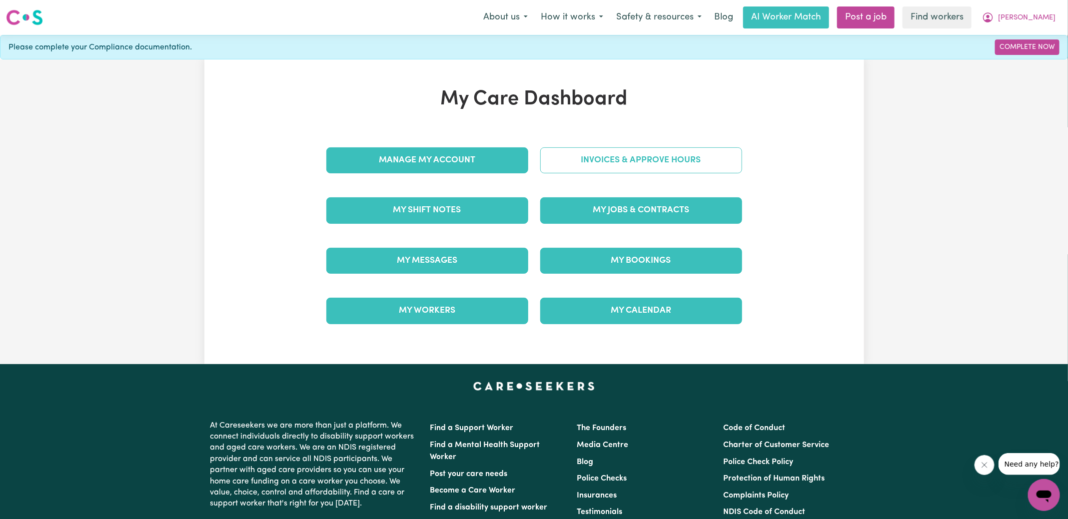  Describe the element at coordinates (489, 508) in the screenshot. I see `a: Find a disability support worker` at that location.